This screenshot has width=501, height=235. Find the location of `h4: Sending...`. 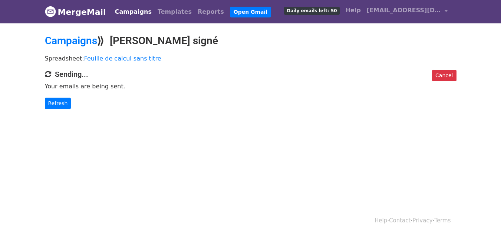

h4: Sending... is located at coordinates (250, 74).